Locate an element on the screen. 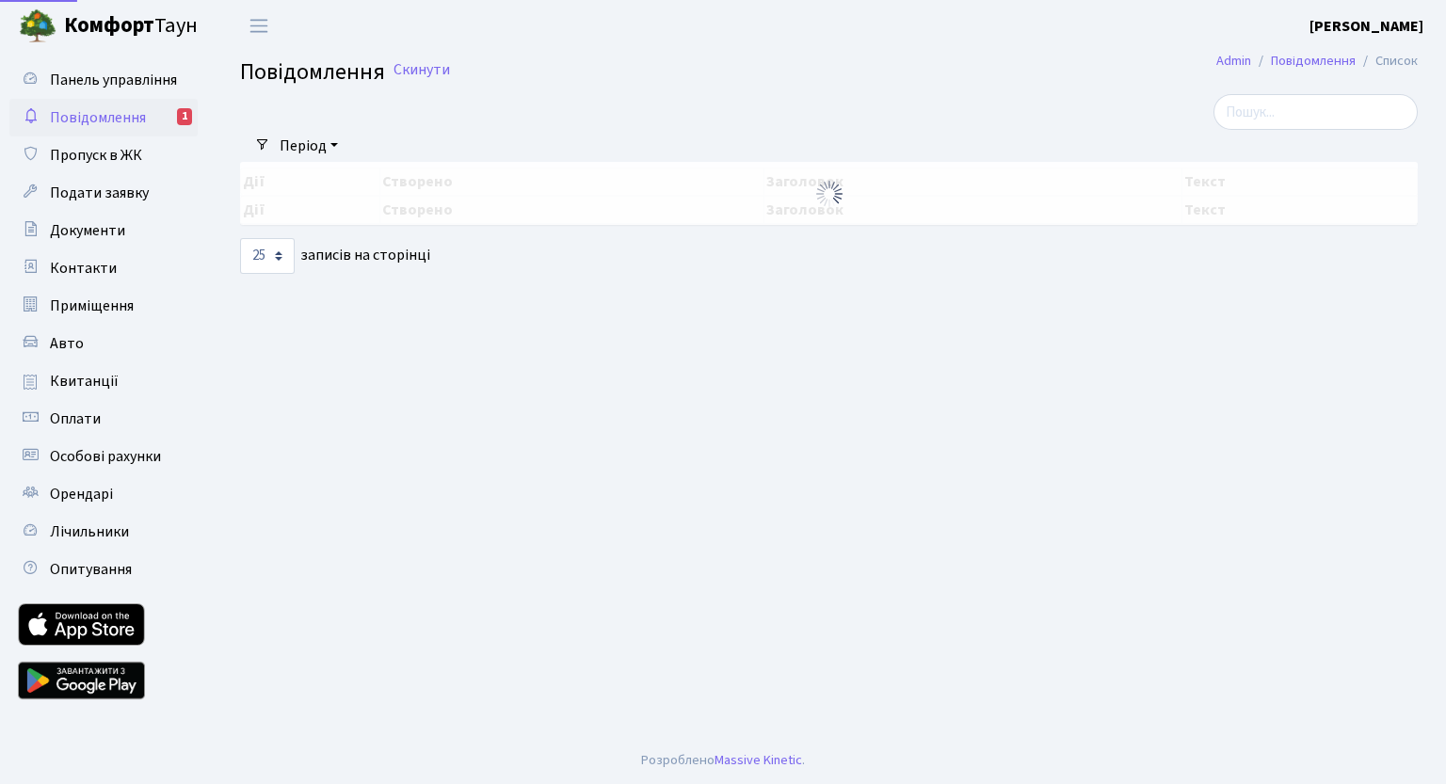  span: Панель управління is located at coordinates (113, 80).